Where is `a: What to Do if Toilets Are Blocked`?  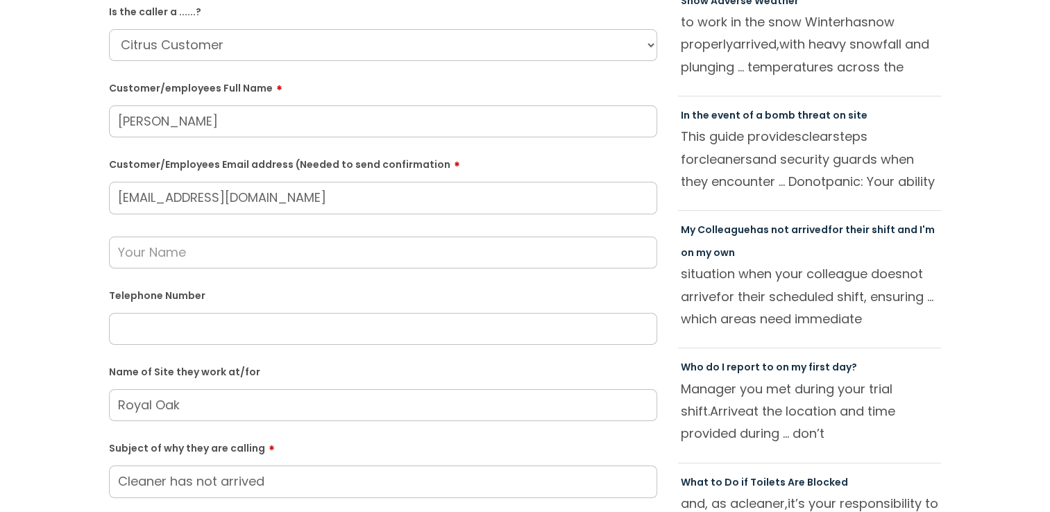 a: What to Do if Toilets Are Blocked is located at coordinates (764, 482).